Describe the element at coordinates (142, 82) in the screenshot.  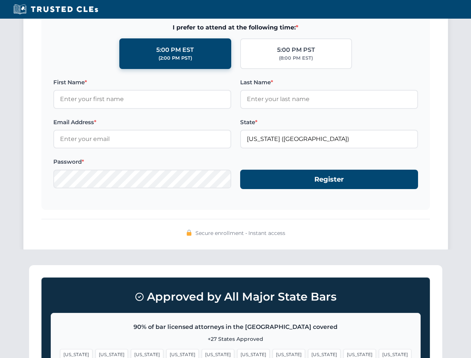
I see `label: First Name` at that location.